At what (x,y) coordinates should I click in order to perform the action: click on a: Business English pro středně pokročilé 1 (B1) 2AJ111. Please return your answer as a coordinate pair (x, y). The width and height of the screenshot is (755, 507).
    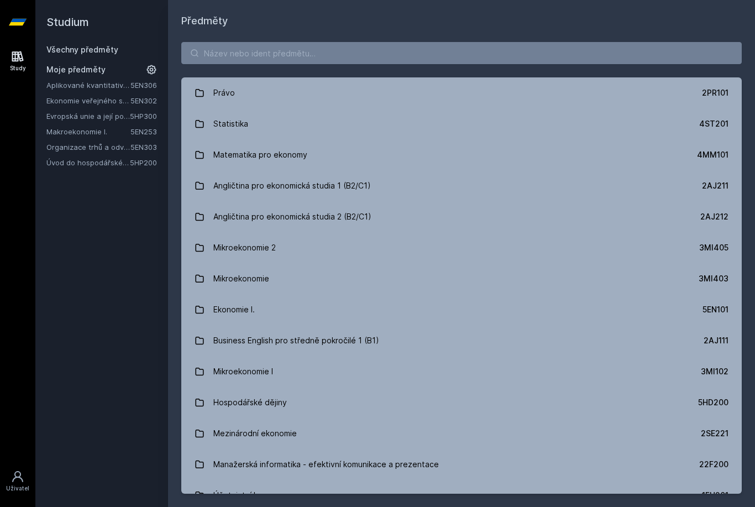
    Looking at the image, I should click on (462, 341).